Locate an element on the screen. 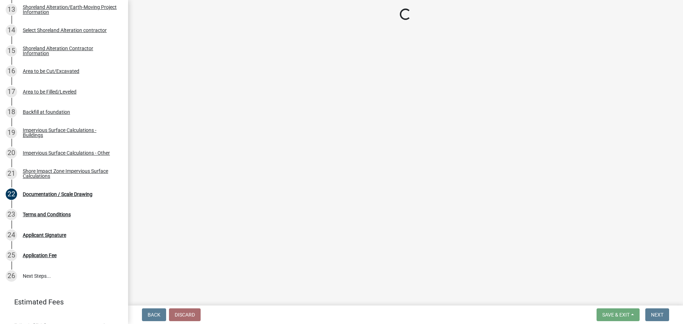 The image size is (683, 324). span: Back is located at coordinates (154, 315).